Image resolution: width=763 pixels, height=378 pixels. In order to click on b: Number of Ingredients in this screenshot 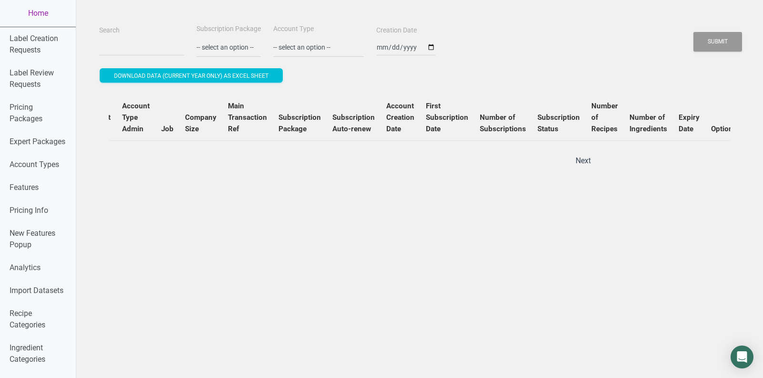, I will do `click(648, 123)`.